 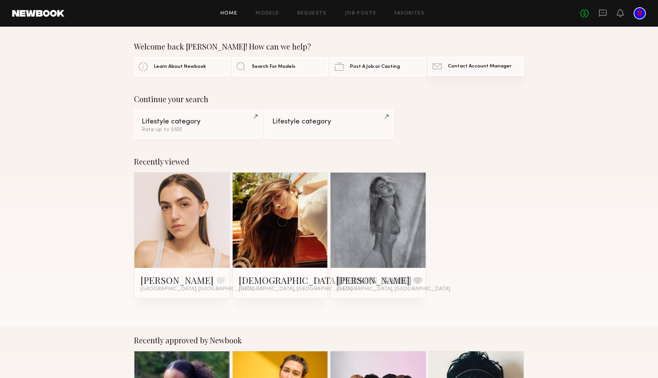 I want to click on span: Contact Account Manager, so click(x=480, y=66).